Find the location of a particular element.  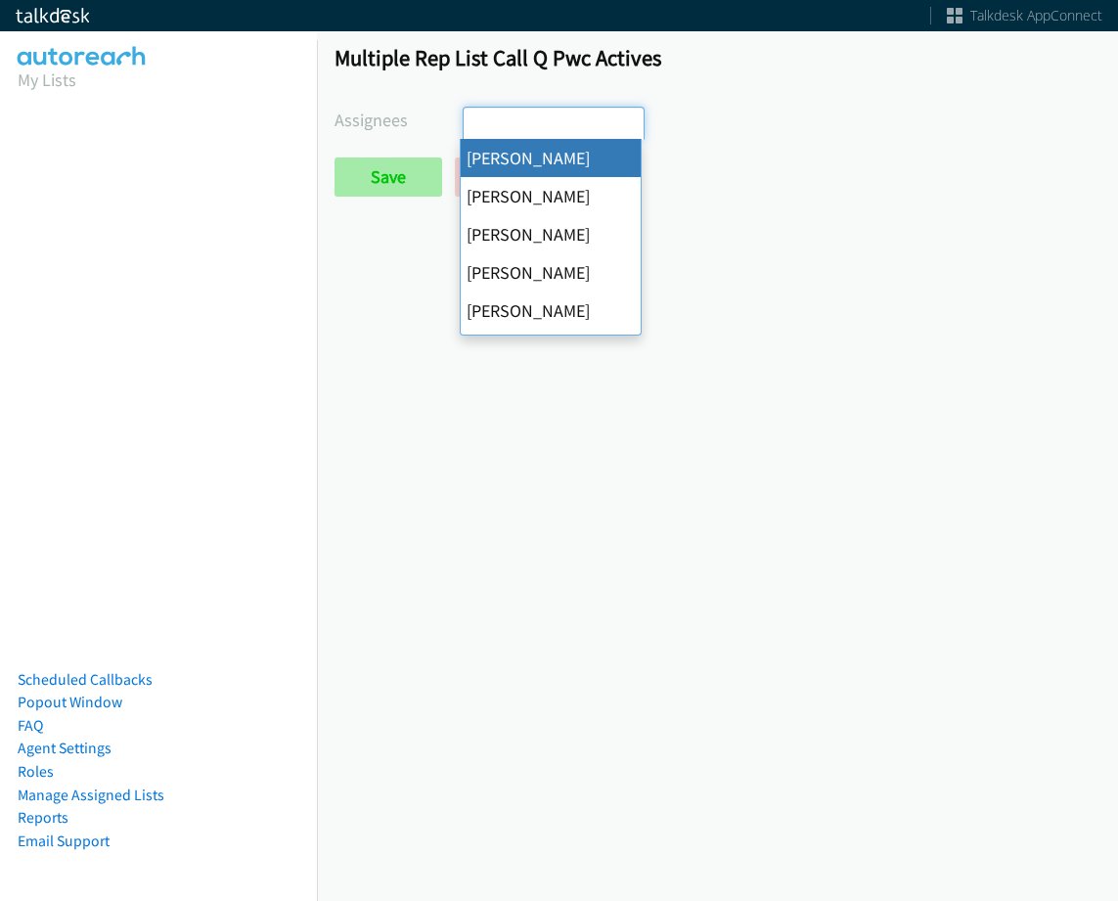

a: Scheduled Callbacks is located at coordinates (85, 679).